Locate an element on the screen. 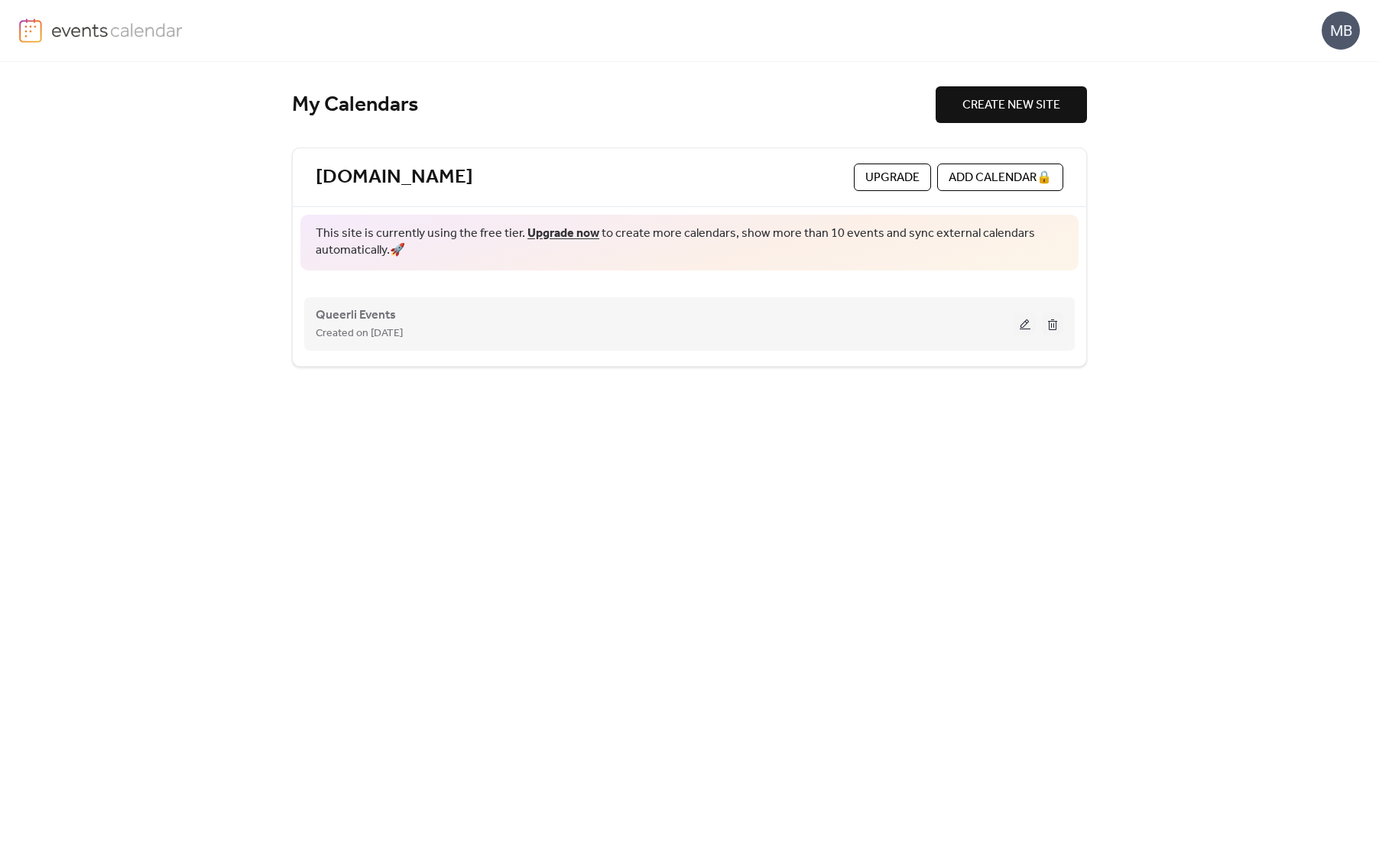  span: Upgrade is located at coordinates (892, 178).